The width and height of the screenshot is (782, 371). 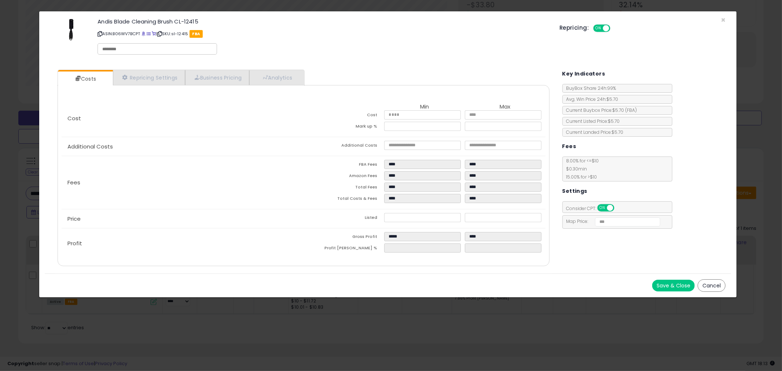 What do you see at coordinates (593, 132) in the screenshot?
I see `span: Current Landed Price: $5.70` at bounding box center [593, 132].